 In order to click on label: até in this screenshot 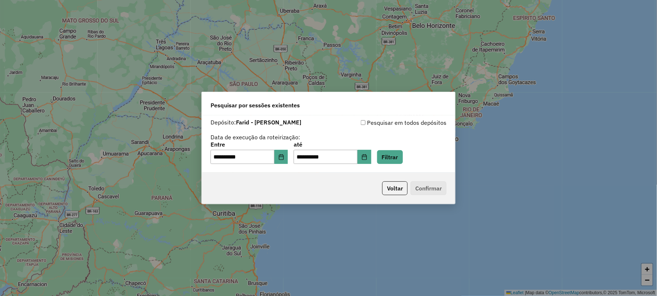, I will do `click(332, 144)`.